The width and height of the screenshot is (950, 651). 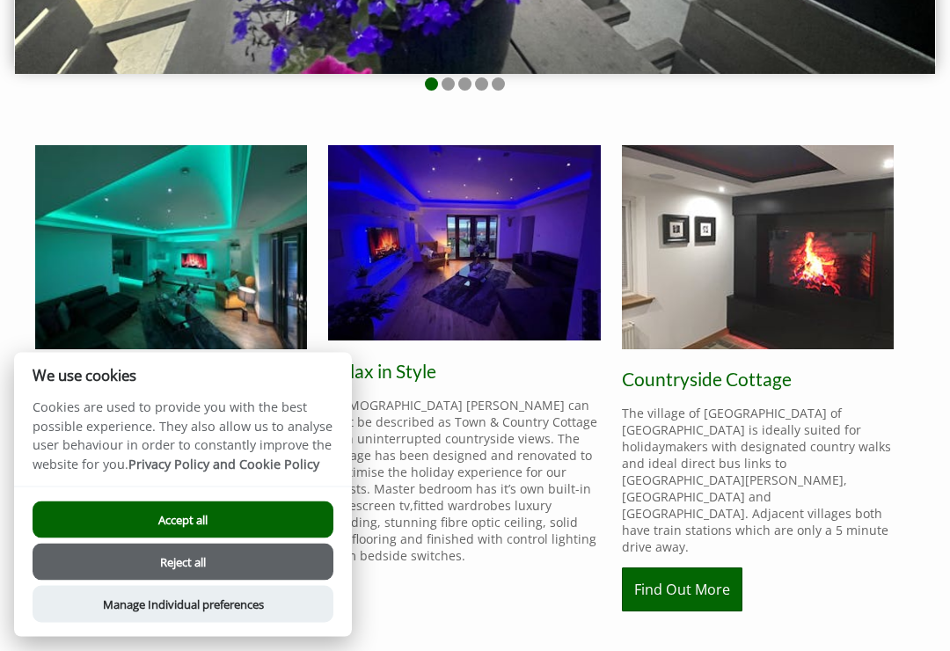 I want to click on button: Reject all, so click(x=183, y=562).